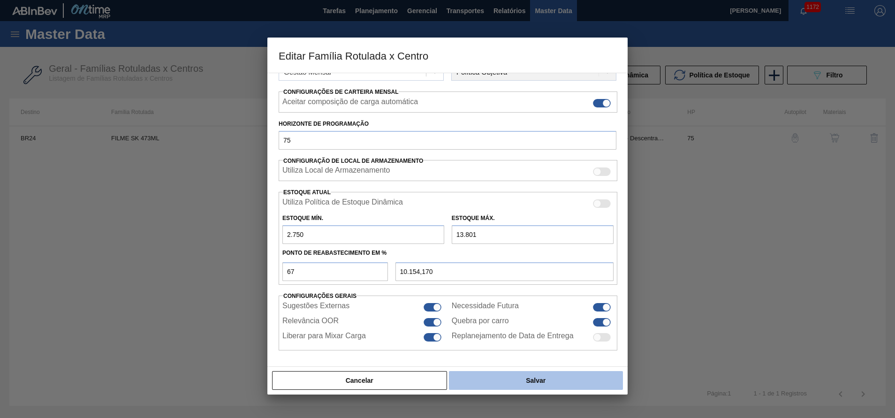 The height and width of the screenshot is (418, 895). What do you see at coordinates (320, 296) in the screenshot?
I see `span: Configurações Gerais` at bounding box center [320, 296].